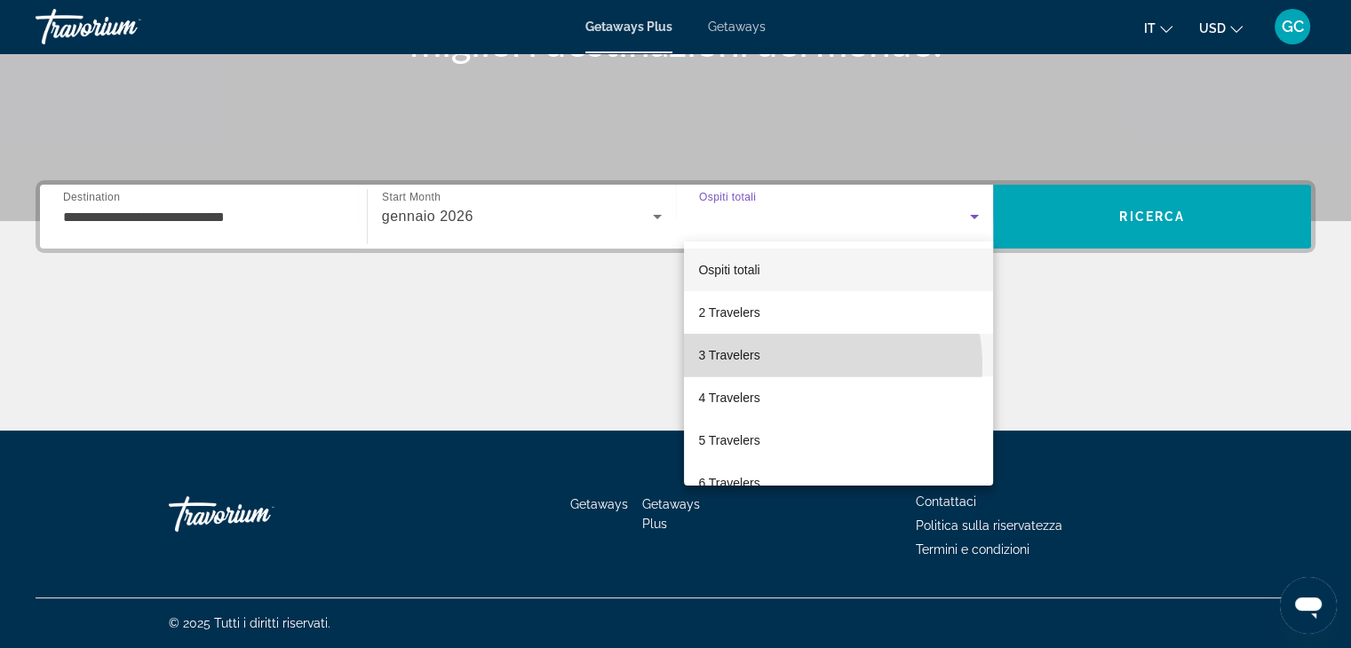  What do you see at coordinates (728, 398) in the screenshot?
I see `span: 4 Travelers` at bounding box center [728, 398].